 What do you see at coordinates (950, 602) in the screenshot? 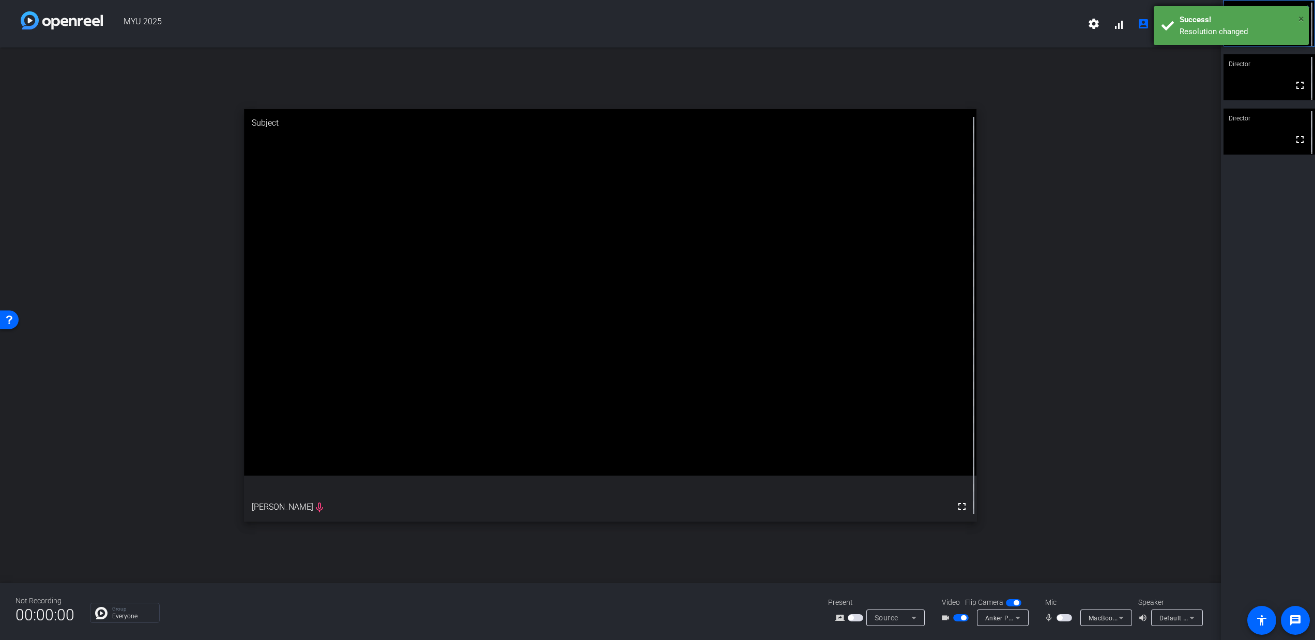
I see `span: Video` at bounding box center [950, 602].